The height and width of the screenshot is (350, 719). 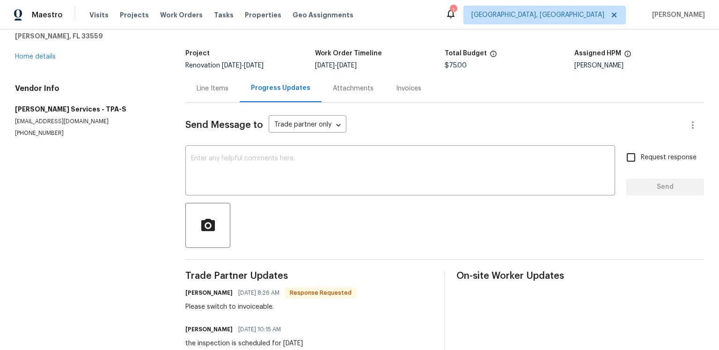 What do you see at coordinates (307, 125) in the screenshot?
I see `div: Trade partner only` at bounding box center [307, 125].